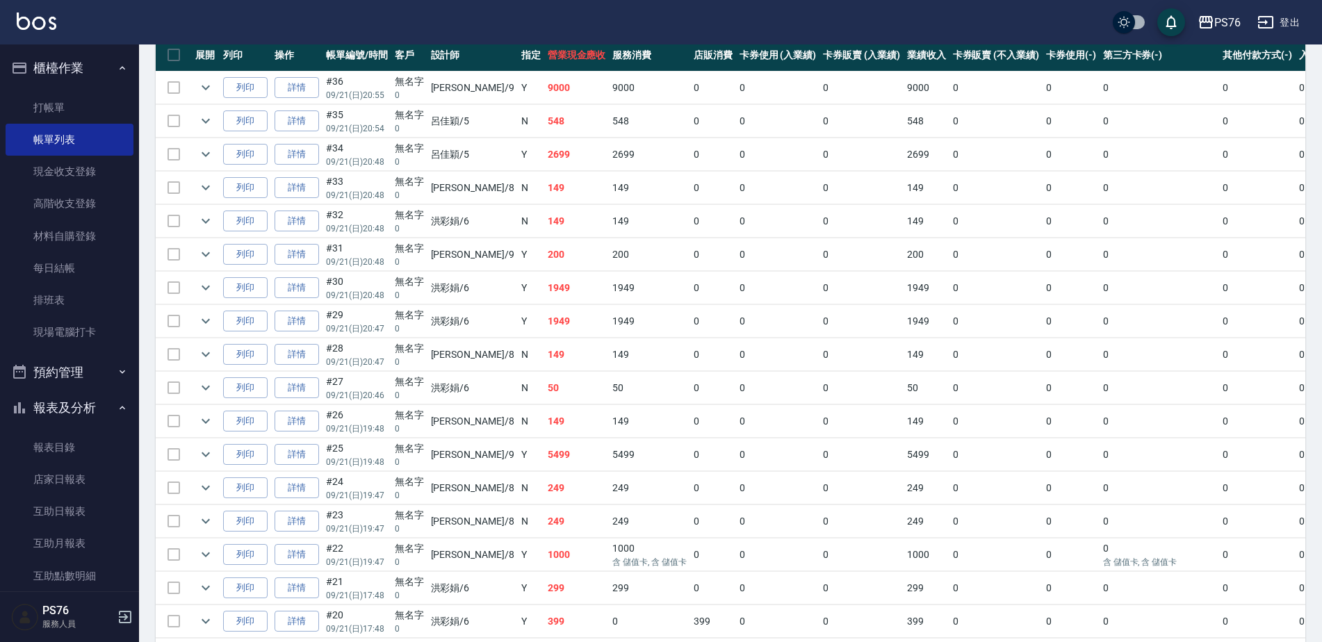 This screenshot has width=1322, height=642. Describe the element at coordinates (357, 95) in the screenshot. I see `p: 09/21 (日) 20:55` at that location.